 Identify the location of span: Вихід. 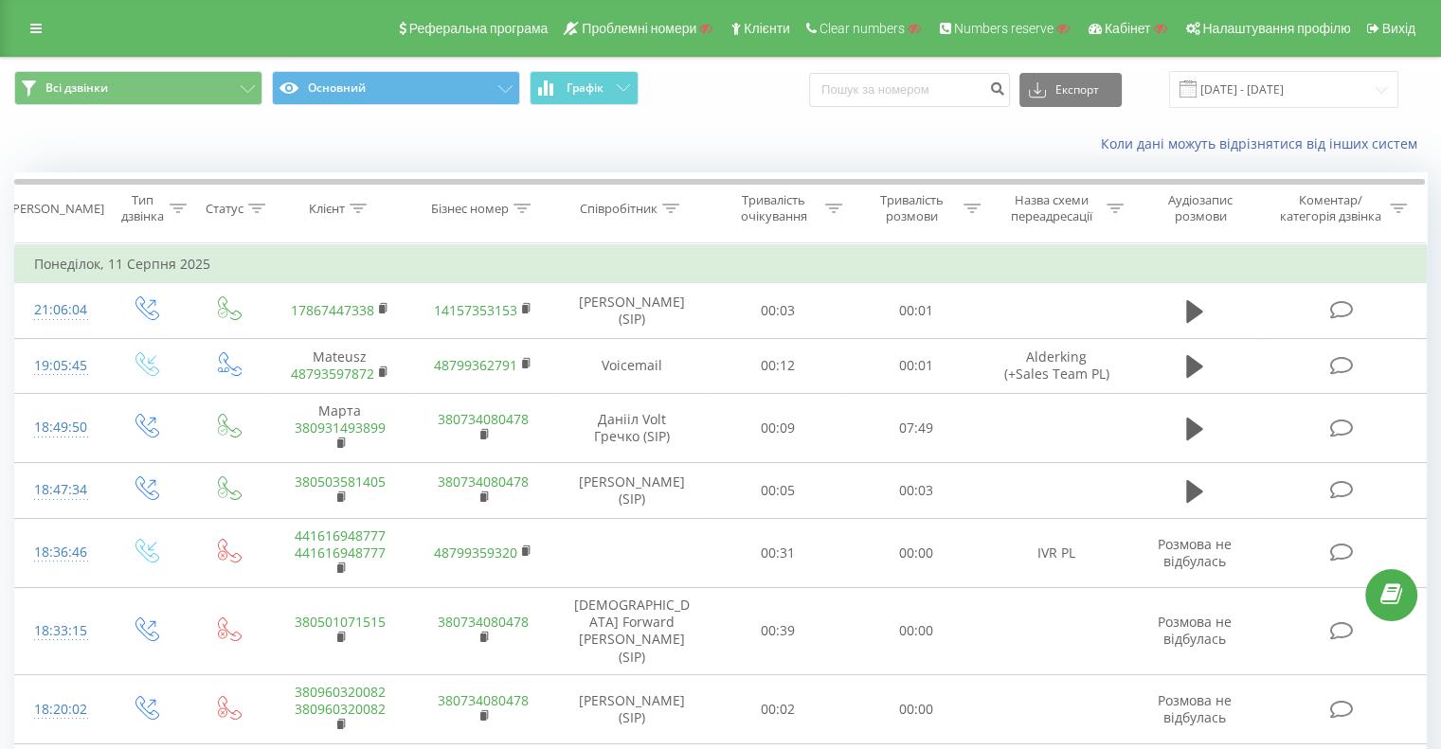
(1398, 28).